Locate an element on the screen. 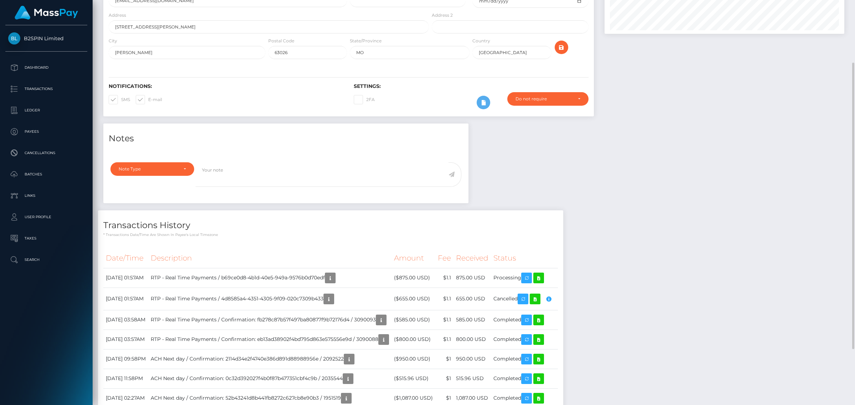 Image resolution: width=855 pixels, height=405 pixels. a: Taxes is located at coordinates (46, 239).